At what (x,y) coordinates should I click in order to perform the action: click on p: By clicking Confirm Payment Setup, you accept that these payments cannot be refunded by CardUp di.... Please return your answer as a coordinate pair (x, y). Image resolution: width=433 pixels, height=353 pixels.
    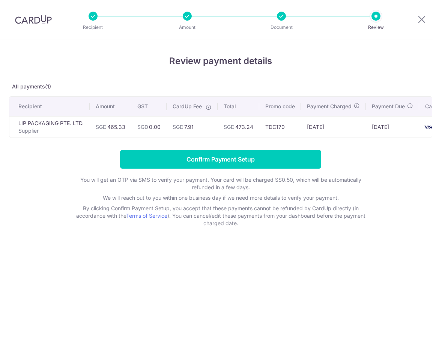
    Looking at the image, I should click on (220, 216).